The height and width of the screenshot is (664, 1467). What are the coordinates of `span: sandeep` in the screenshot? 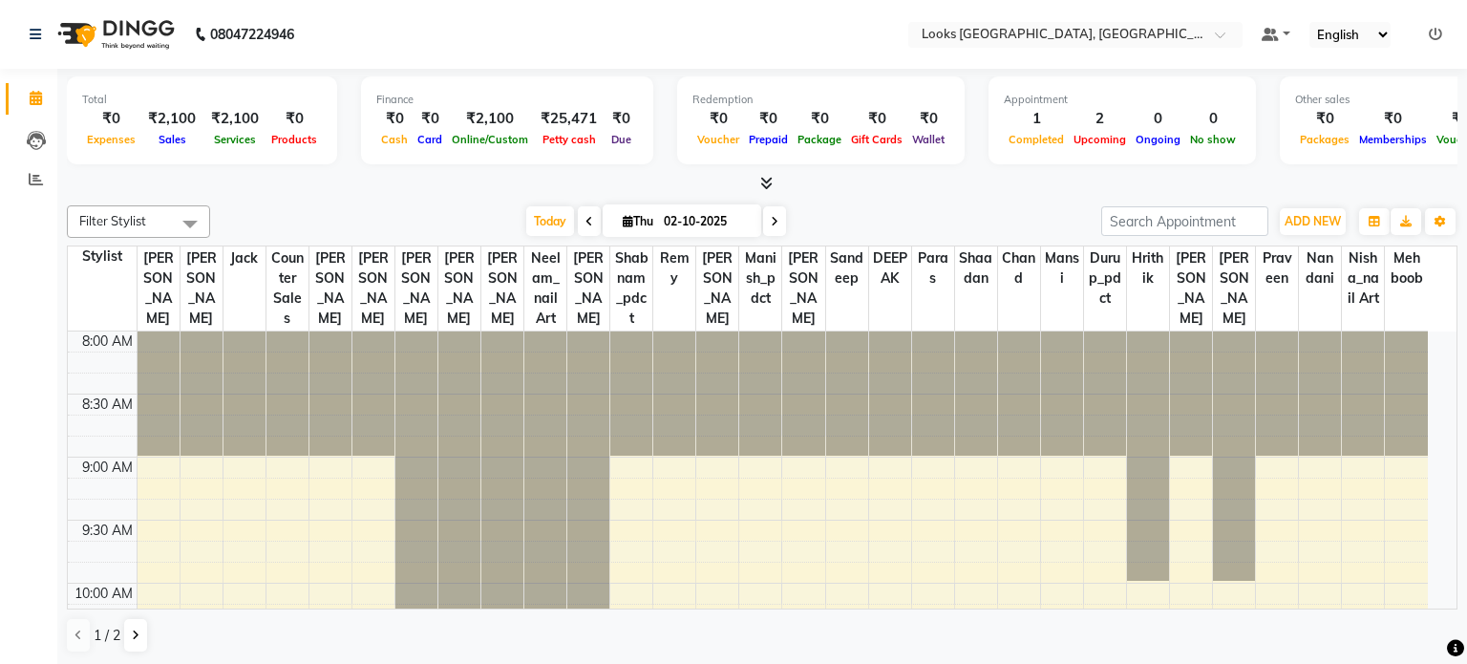 It's located at (847, 268).